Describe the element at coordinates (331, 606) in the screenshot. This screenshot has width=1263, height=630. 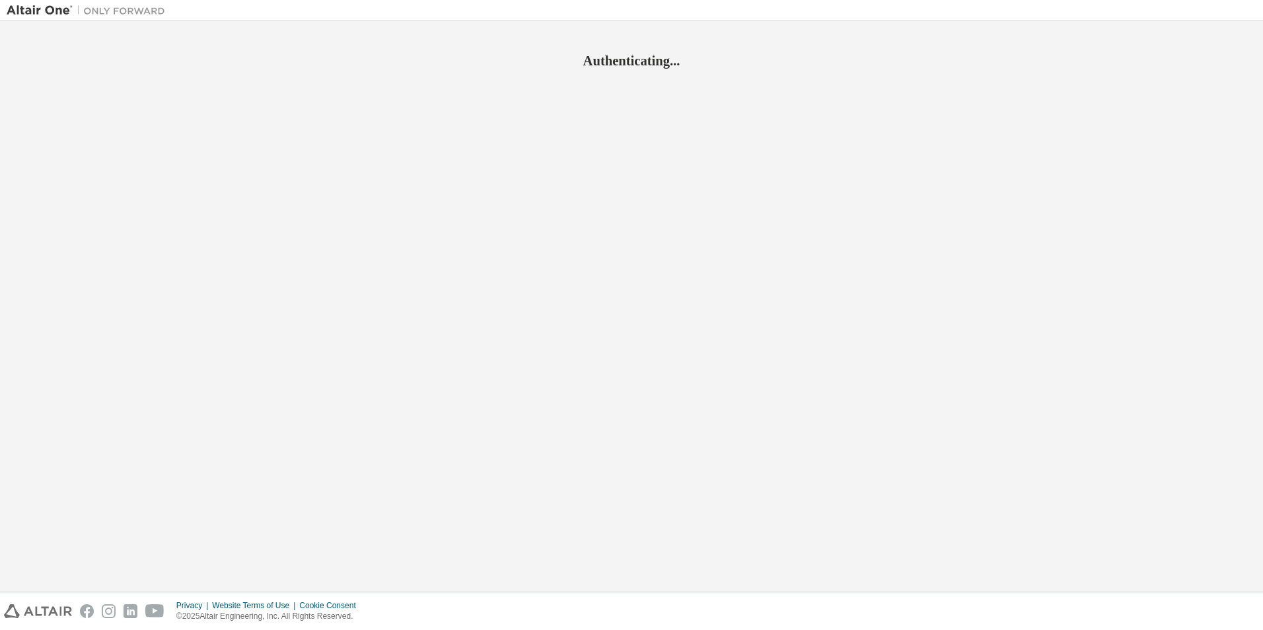
I see `div: Cookie Consent` at that location.